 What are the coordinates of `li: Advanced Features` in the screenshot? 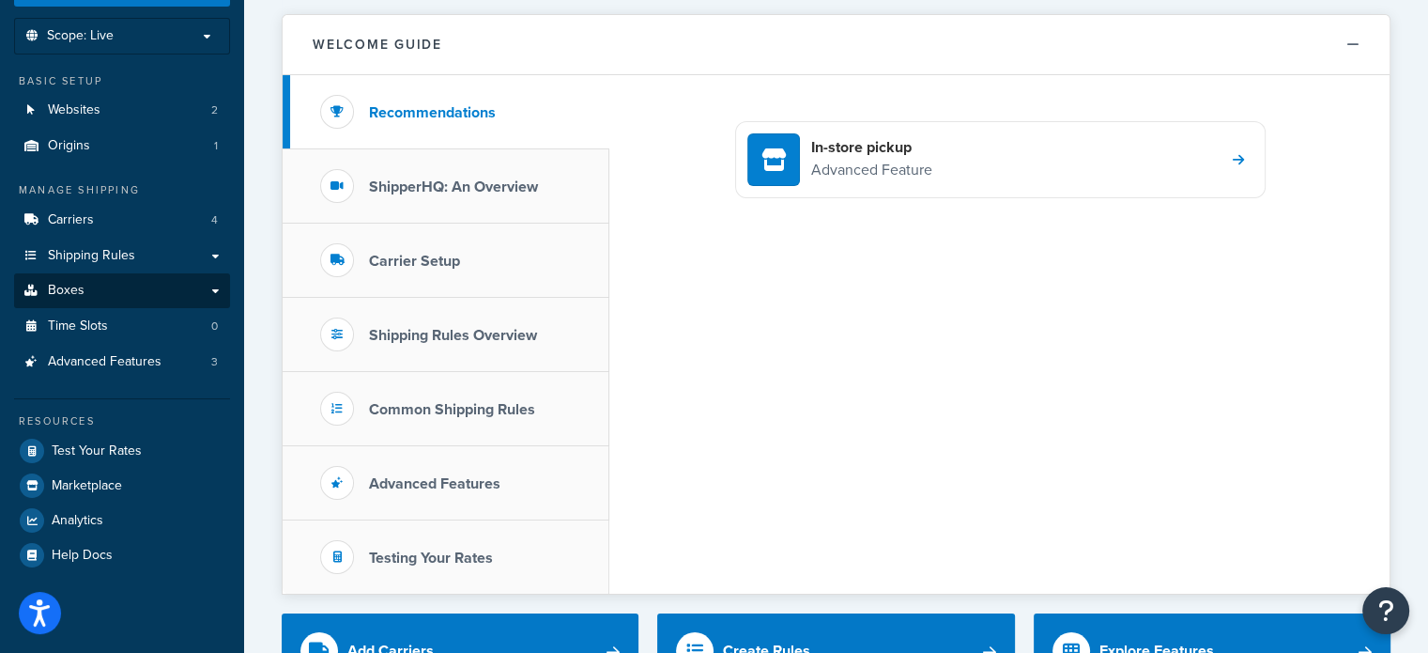 It's located at (122, 362).